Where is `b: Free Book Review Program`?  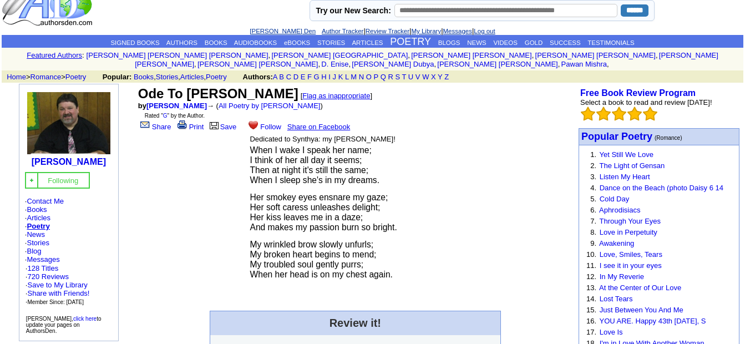 b: Free Book Review Program is located at coordinates (638, 93).